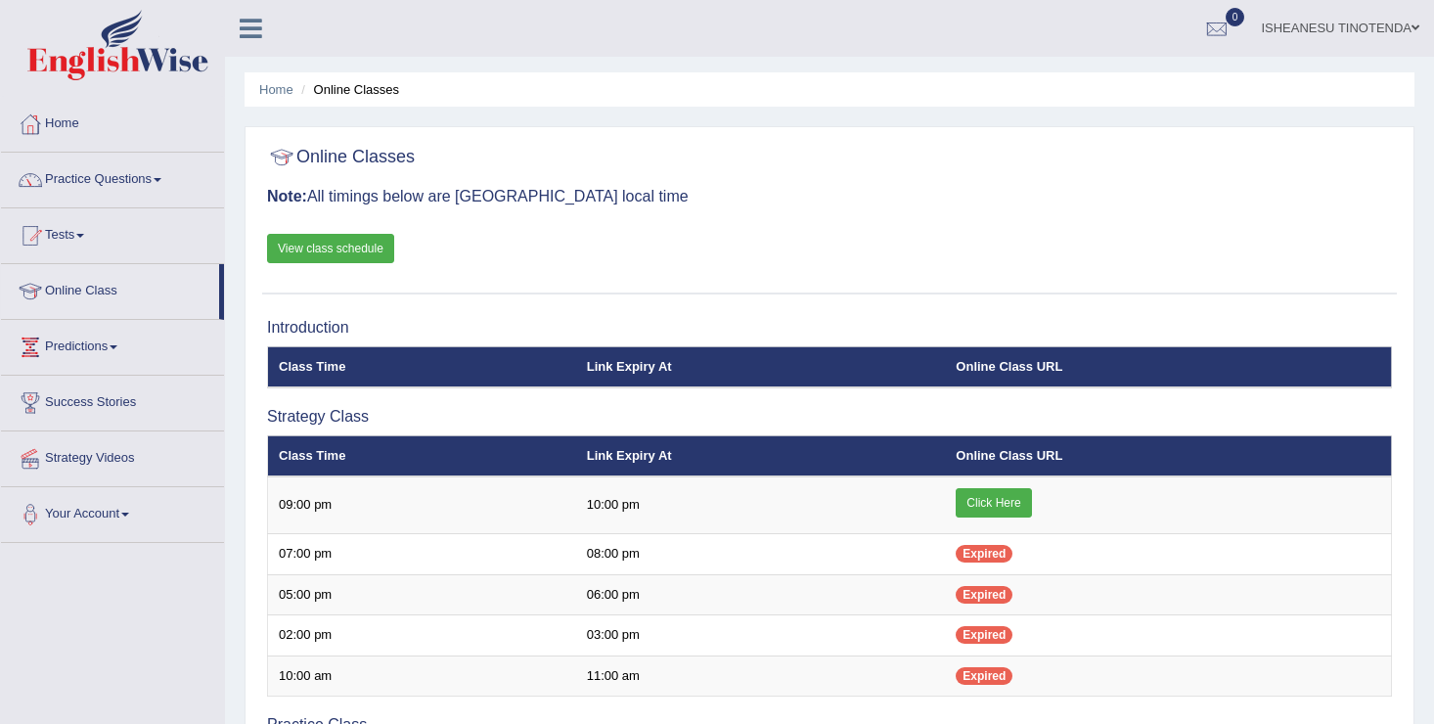  What do you see at coordinates (422, 505) in the screenshot?
I see `td: 09:00 pm` at bounding box center [422, 505].